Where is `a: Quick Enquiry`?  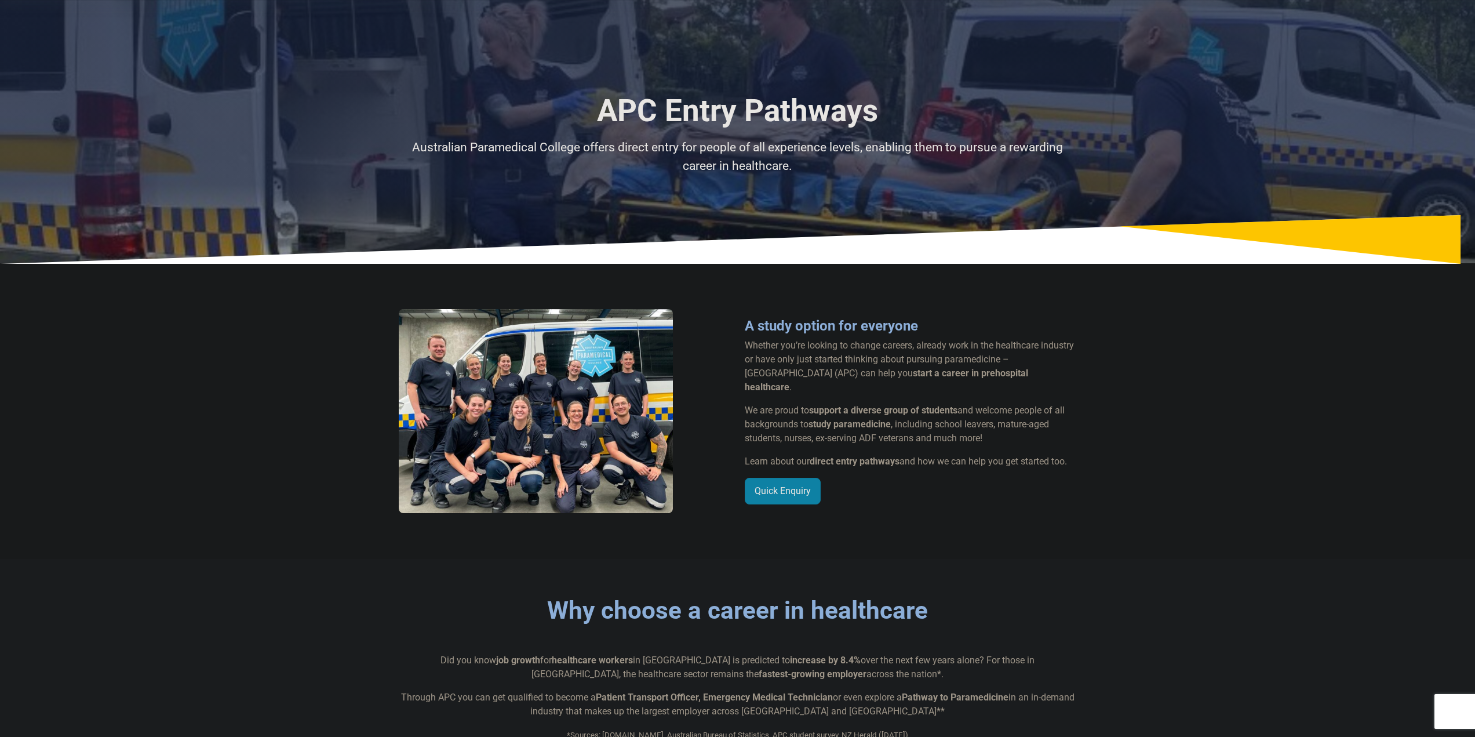 a: Quick Enquiry is located at coordinates (782, 491).